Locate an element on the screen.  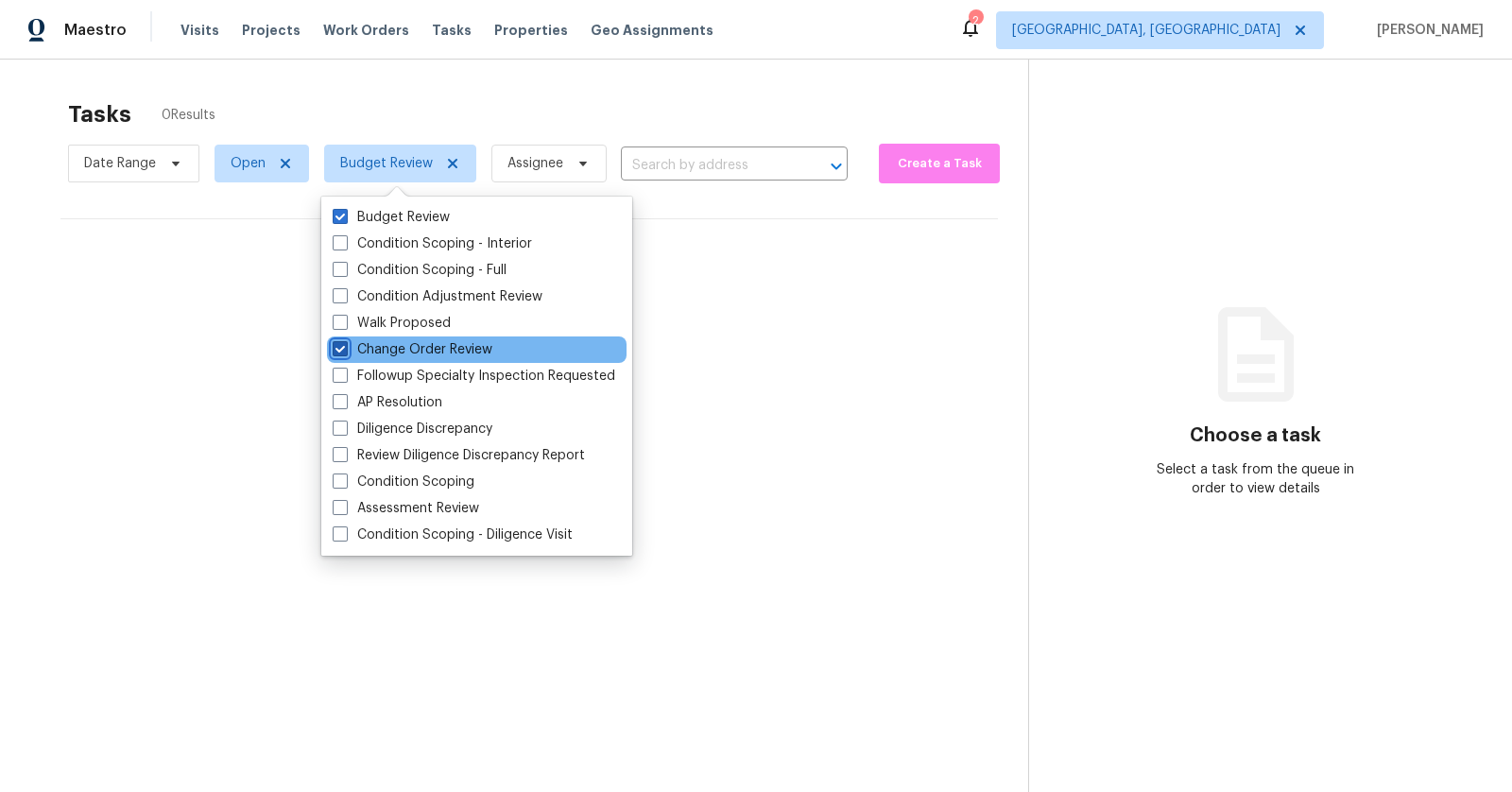
span: Geo Assignments is located at coordinates (652, 30).